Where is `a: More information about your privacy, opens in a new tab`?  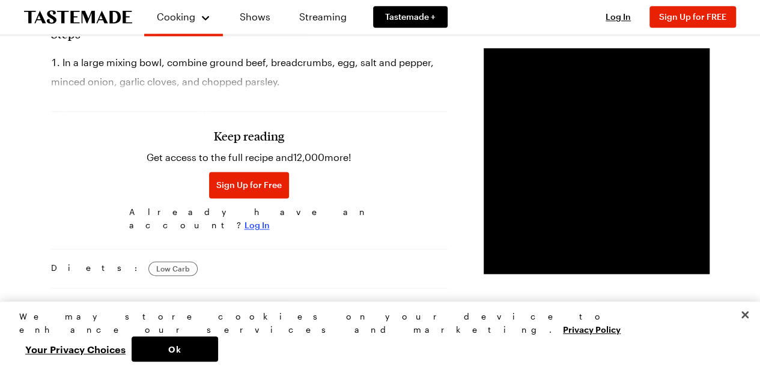
a: More information about your privacy, opens in a new tab is located at coordinates (591, 328).